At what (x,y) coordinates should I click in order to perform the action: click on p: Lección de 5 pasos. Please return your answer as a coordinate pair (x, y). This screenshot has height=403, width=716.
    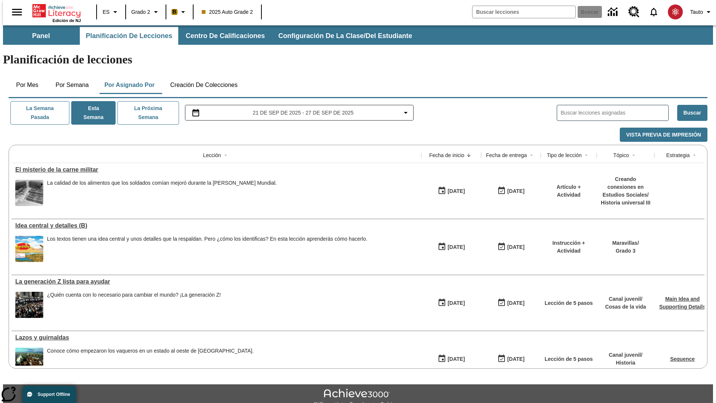
    Looking at the image, I should click on (568, 359).